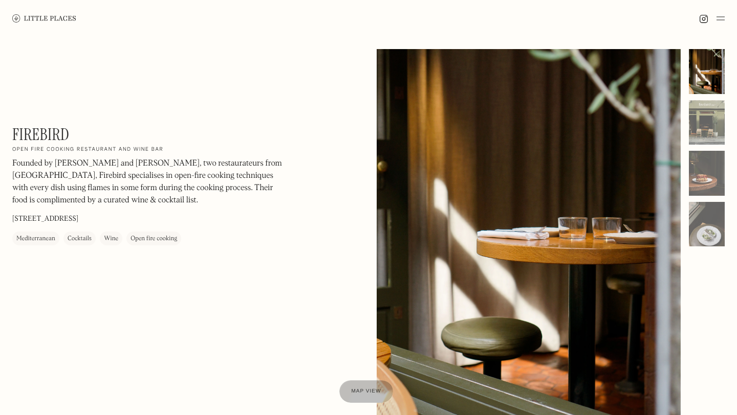 This screenshot has width=737, height=415. Describe the element at coordinates (111, 239) in the screenshot. I see `div: Wine` at that location.